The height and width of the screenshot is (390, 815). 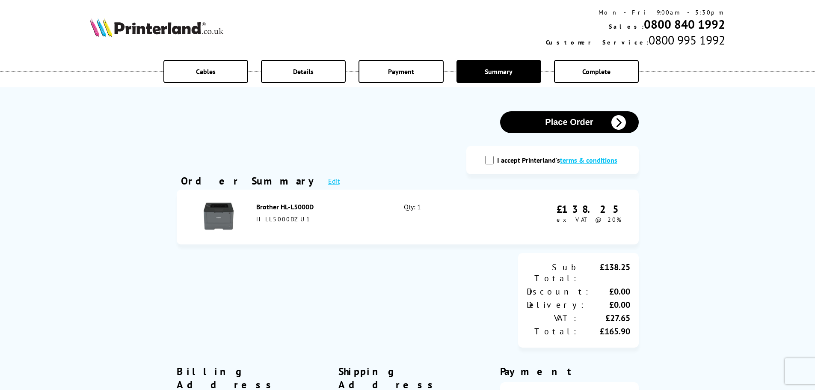 I want to click on img: Printerland Logo, so click(x=156, y=27).